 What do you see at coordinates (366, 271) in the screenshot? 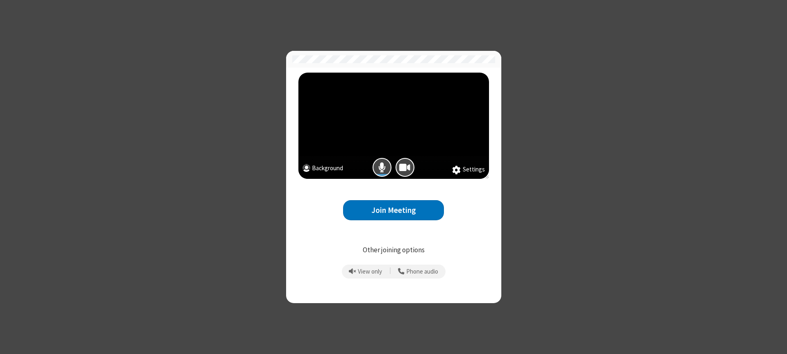
I see `button: Prevent echo when there is already an active mic and speaker in the room.` at bounding box center [366, 271].